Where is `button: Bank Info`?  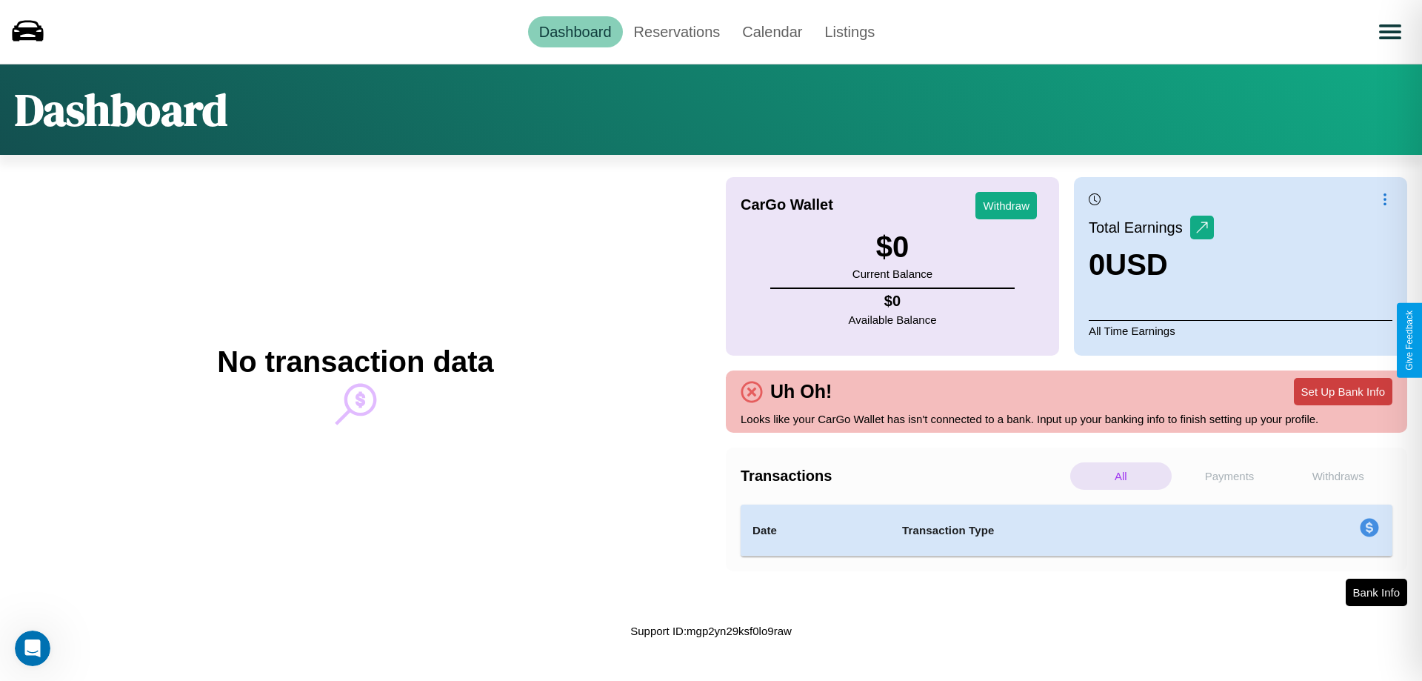 button: Bank Info is located at coordinates (1376, 592).